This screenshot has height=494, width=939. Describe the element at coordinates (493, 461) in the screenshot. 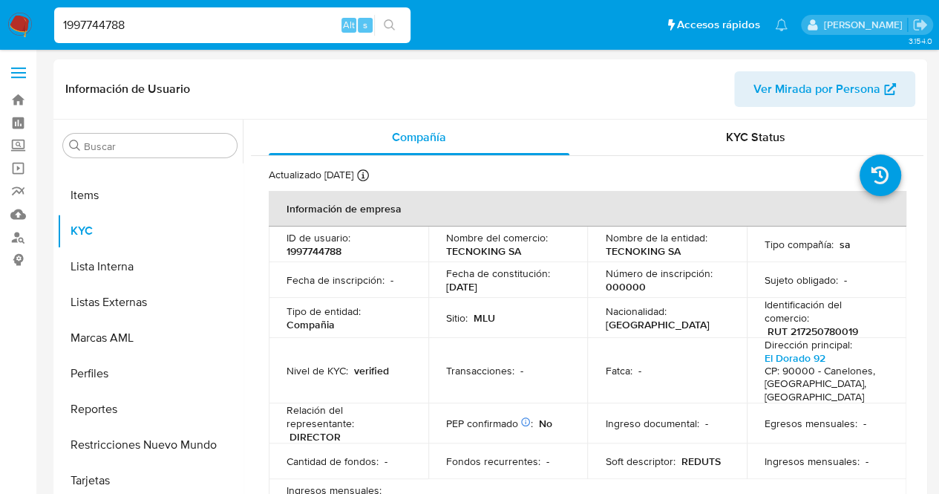

I see `p: Fondos recurrentes :` at that location.